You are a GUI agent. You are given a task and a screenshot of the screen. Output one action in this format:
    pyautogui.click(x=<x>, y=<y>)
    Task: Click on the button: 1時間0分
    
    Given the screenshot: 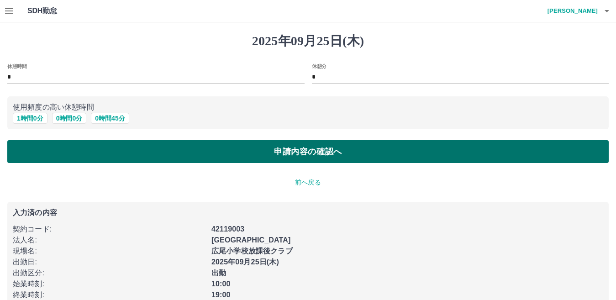 What is the action you would take?
    pyautogui.click(x=30, y=118)
    